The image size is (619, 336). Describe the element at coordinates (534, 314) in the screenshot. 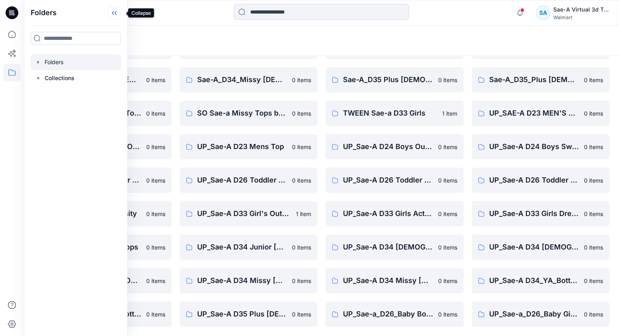

I see `p: UP_Sae-a_D26_Baby Girl_Wonder Nation` at that location.